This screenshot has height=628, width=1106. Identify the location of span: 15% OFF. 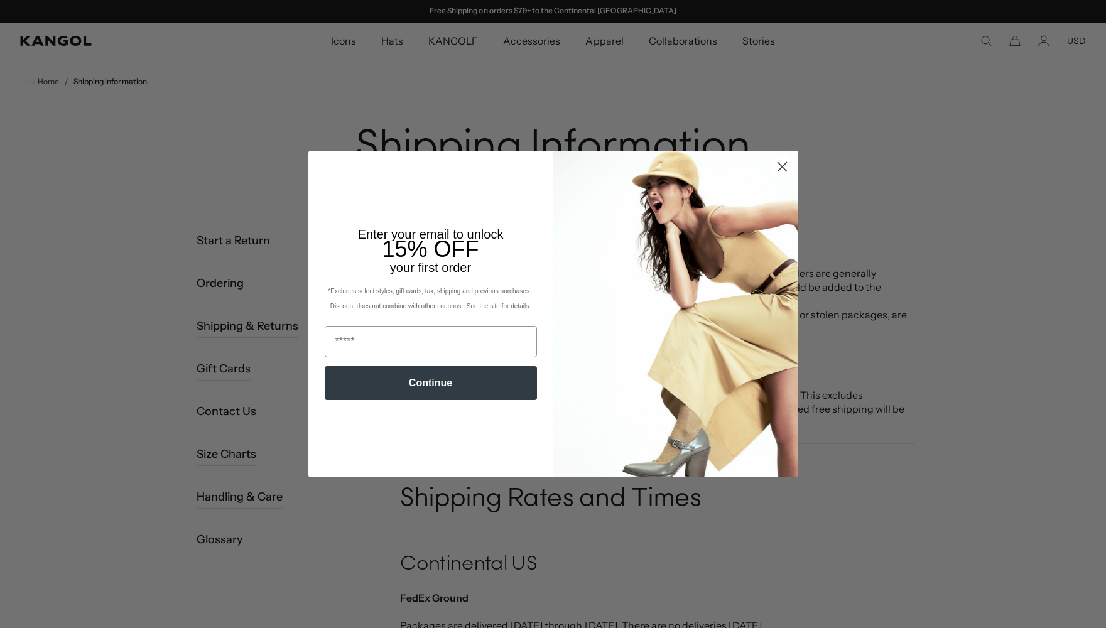
(430, 249).